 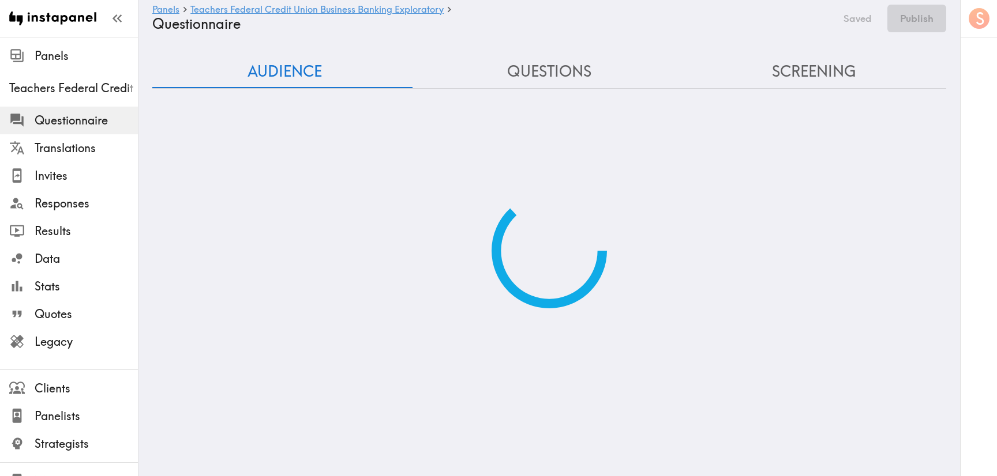 I want to click on button: Audience, so click(x=284, y=72).